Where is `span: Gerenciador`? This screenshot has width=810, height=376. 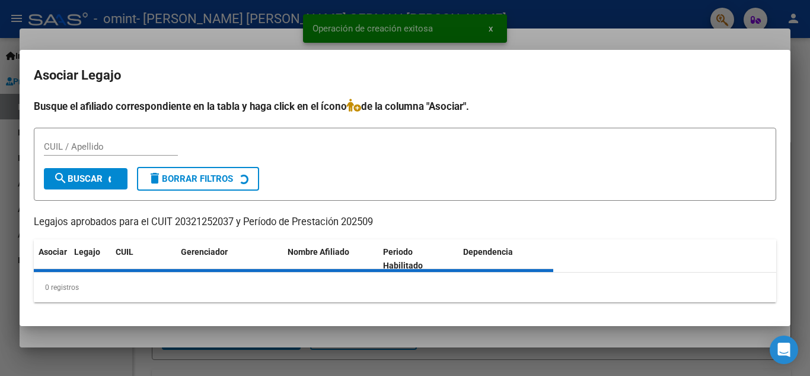
span: Gerenciador is located at coordinates (204, 252).